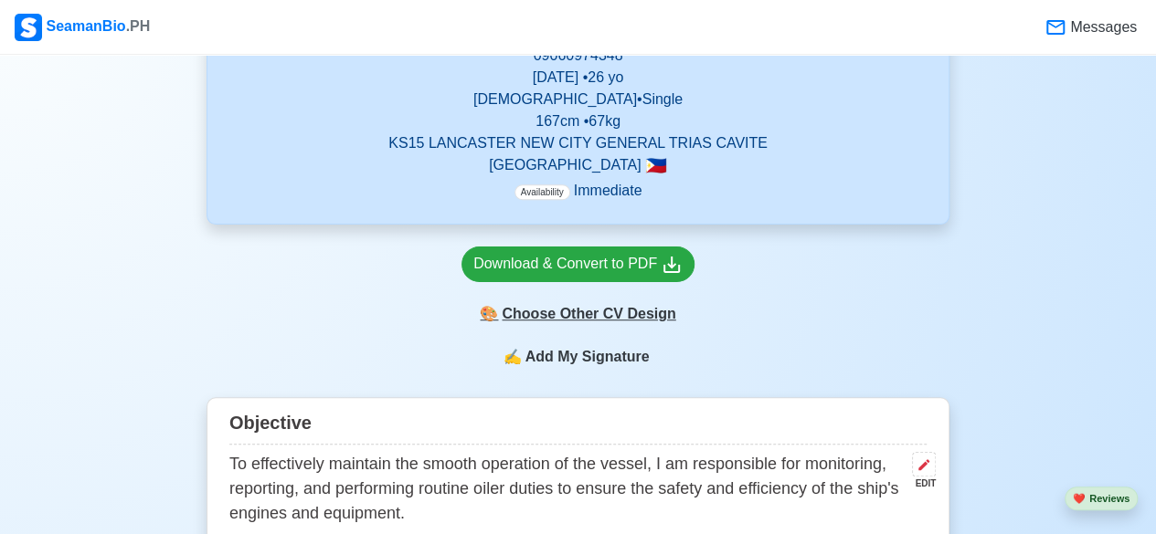 The width and height of the screenshot is (1156, 534). I want to click on span: .PH, so click(138, 26).